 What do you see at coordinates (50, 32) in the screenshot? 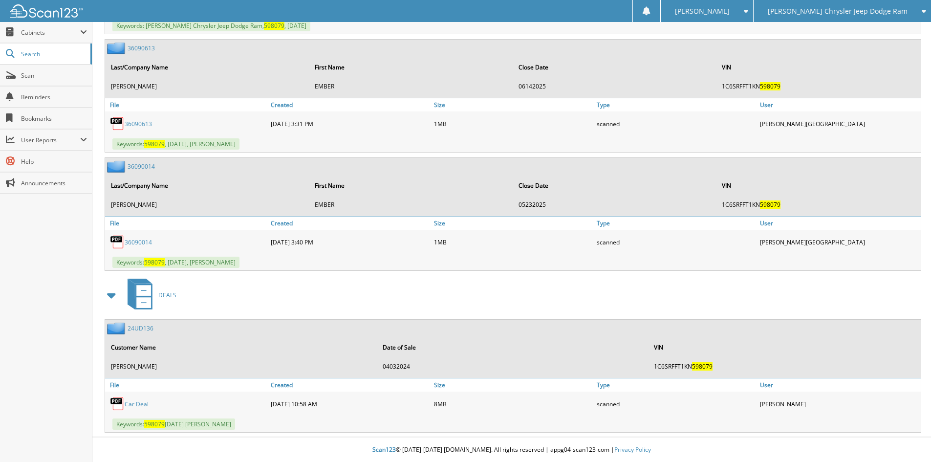
I see `span: Cabinets` at bounding box center [50, 32].